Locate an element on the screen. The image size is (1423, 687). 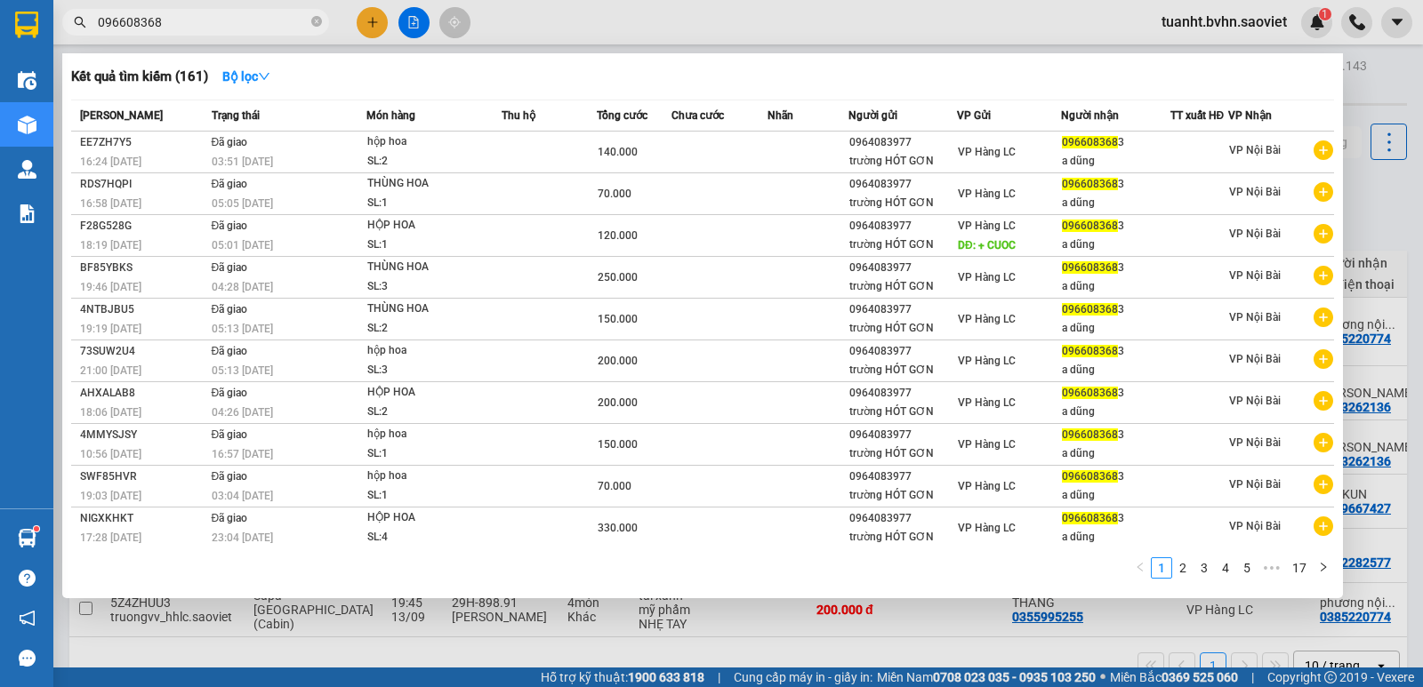
span: close-circle is located at coordinates (317, 21).